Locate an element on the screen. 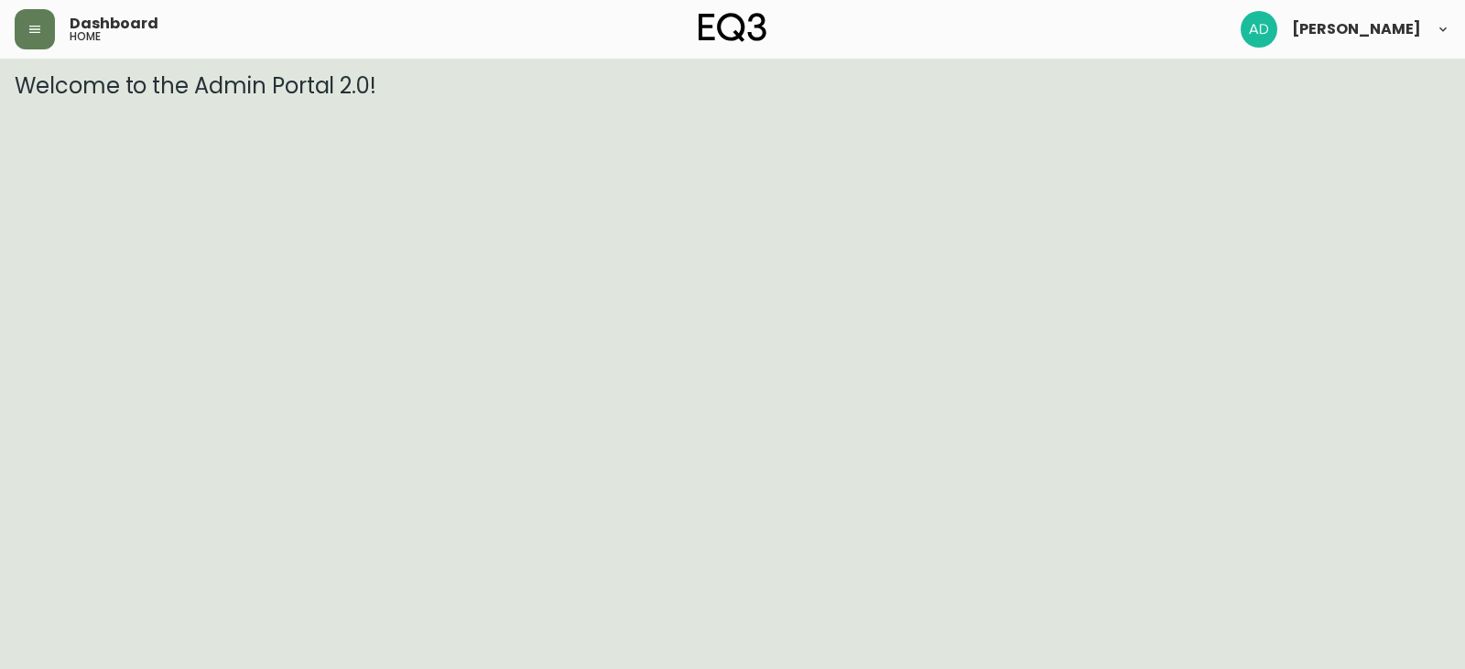 This screenshot has width=1465, height=669. img: 5042b7eed22bbf7d2bc86013784b9872 is located at coordinates (1259, 29).